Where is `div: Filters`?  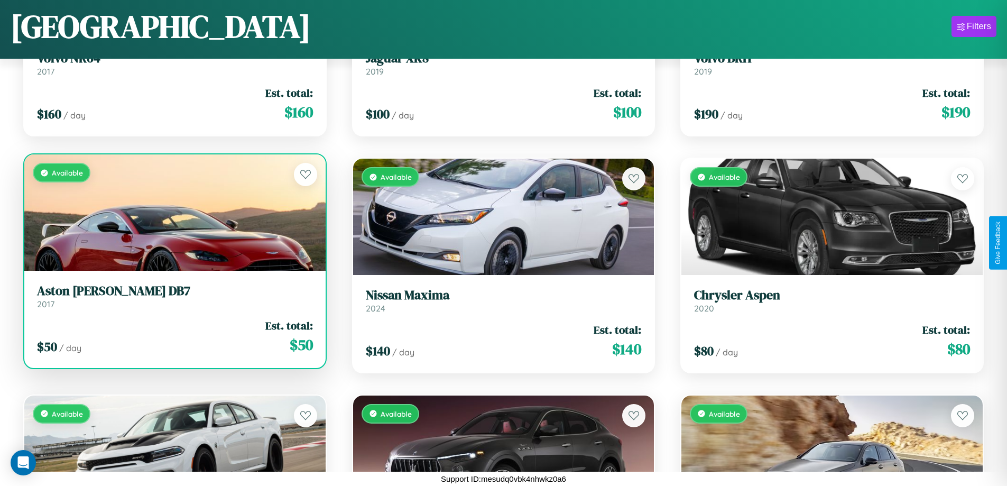
div: Filters is located at coordinates (979, 26).